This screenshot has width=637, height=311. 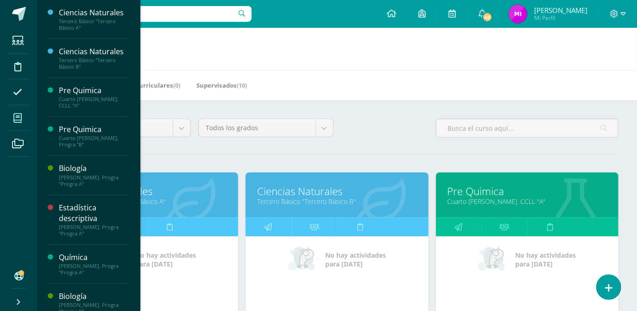 What do you see at coordinates (560, 18) in the screenshot?
I see `span: Mi Perfil` at bounding box center [560, 18].